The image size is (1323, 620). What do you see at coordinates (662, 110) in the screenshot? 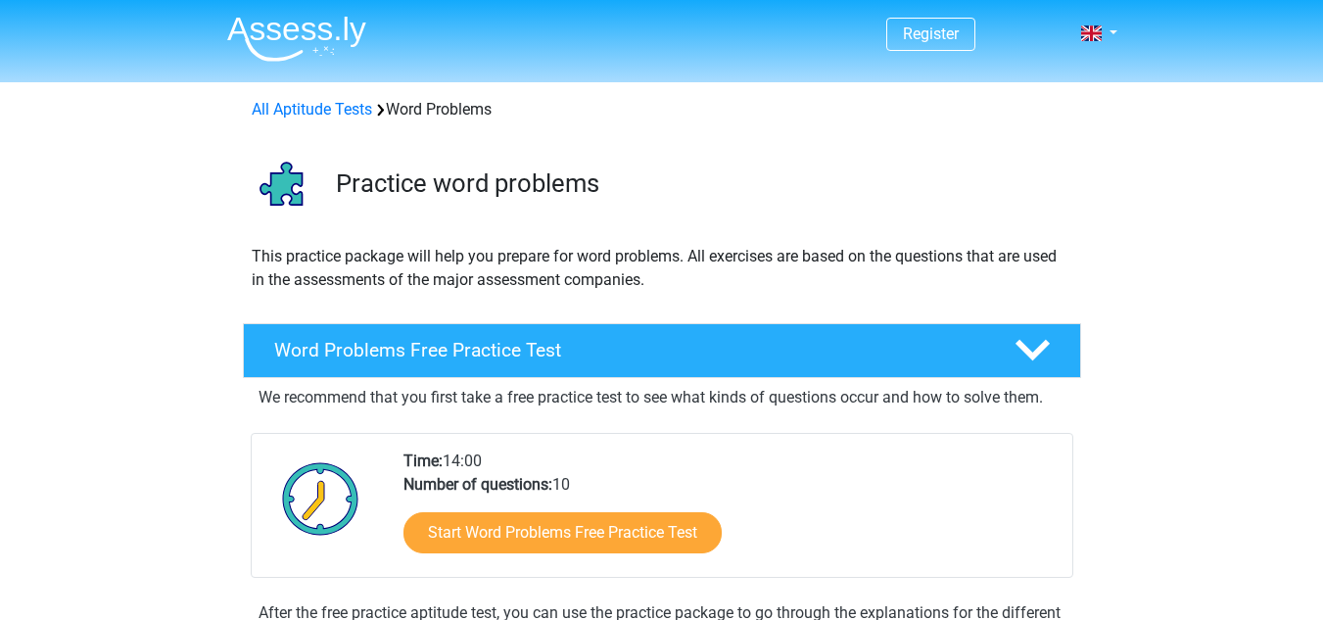
I see `div: Word Problems` at bounding box center [662, 110].